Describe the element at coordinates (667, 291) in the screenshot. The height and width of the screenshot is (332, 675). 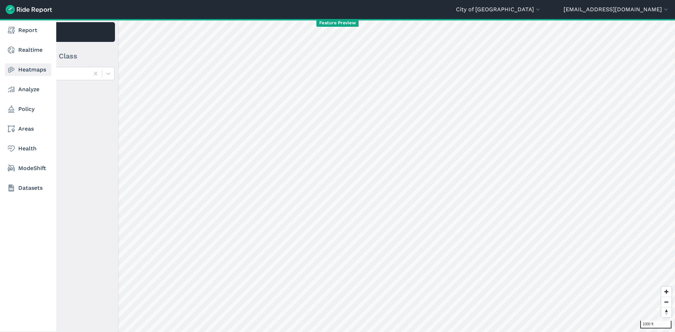
I see `button: Zoom in` at that location.